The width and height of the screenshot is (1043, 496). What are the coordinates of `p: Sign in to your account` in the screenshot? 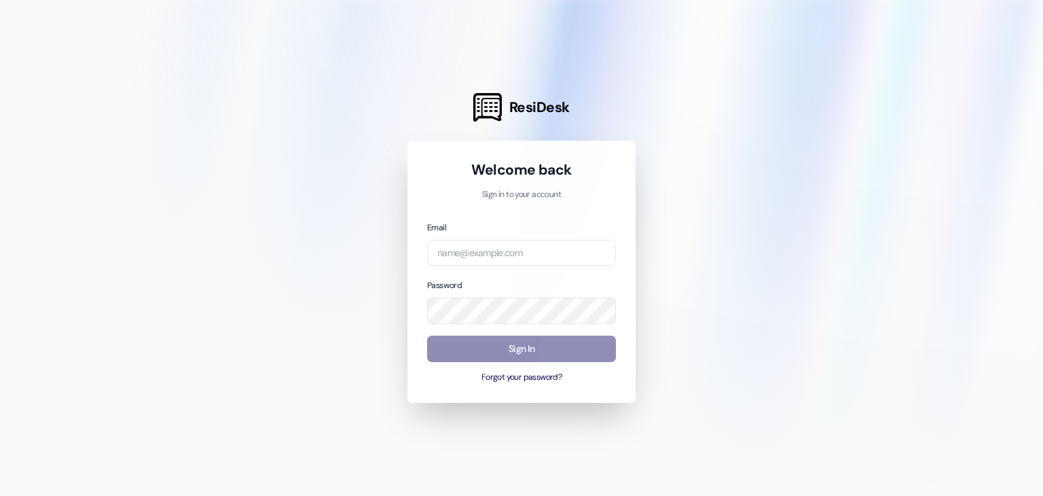 It's located at (521, 195).